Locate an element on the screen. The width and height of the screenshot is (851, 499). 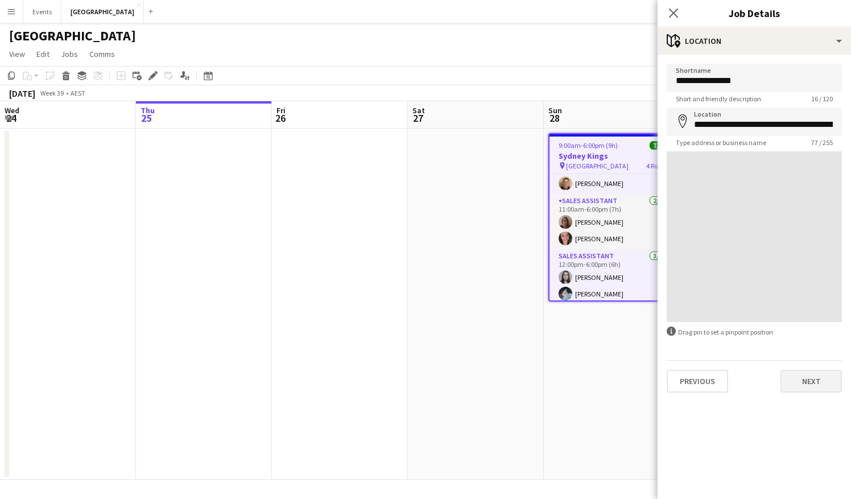
a: Comms is located at coordinates (102, 54).